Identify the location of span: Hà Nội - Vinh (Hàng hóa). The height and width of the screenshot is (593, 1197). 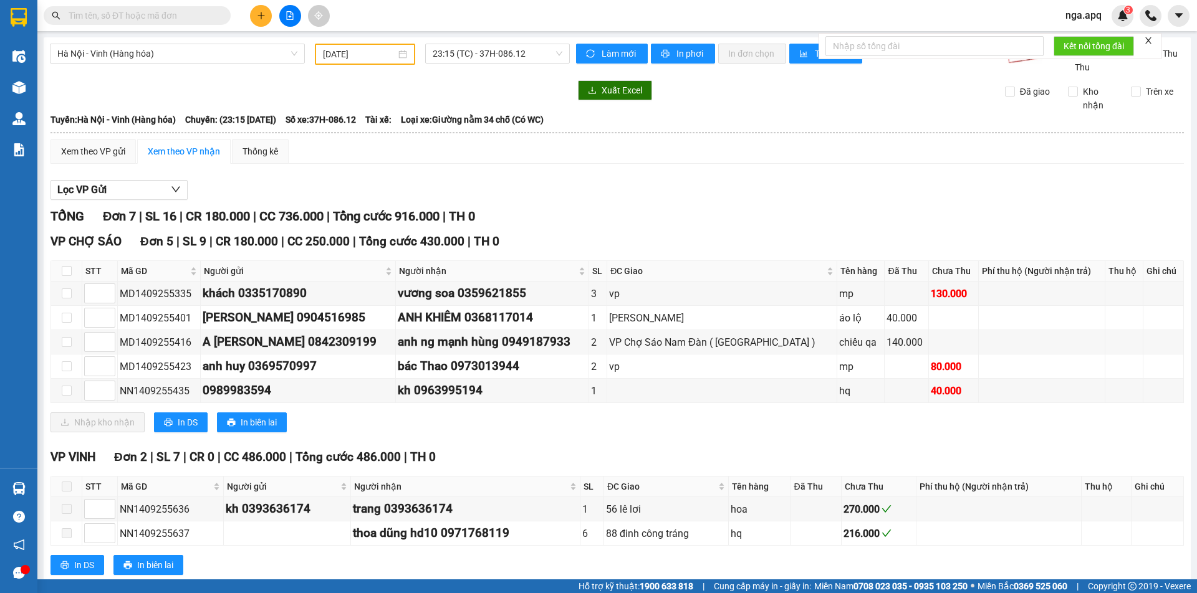
(177, 54).